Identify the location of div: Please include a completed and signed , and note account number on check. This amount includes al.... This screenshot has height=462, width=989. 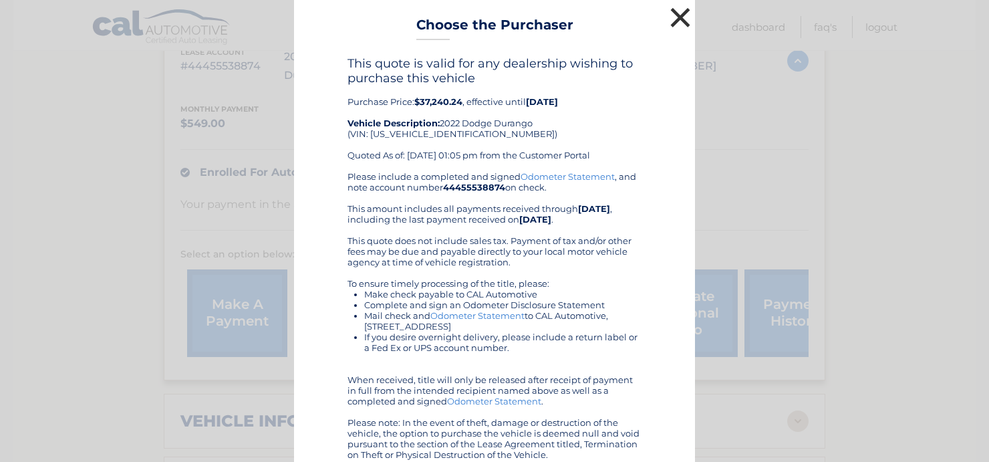
(494, 315).